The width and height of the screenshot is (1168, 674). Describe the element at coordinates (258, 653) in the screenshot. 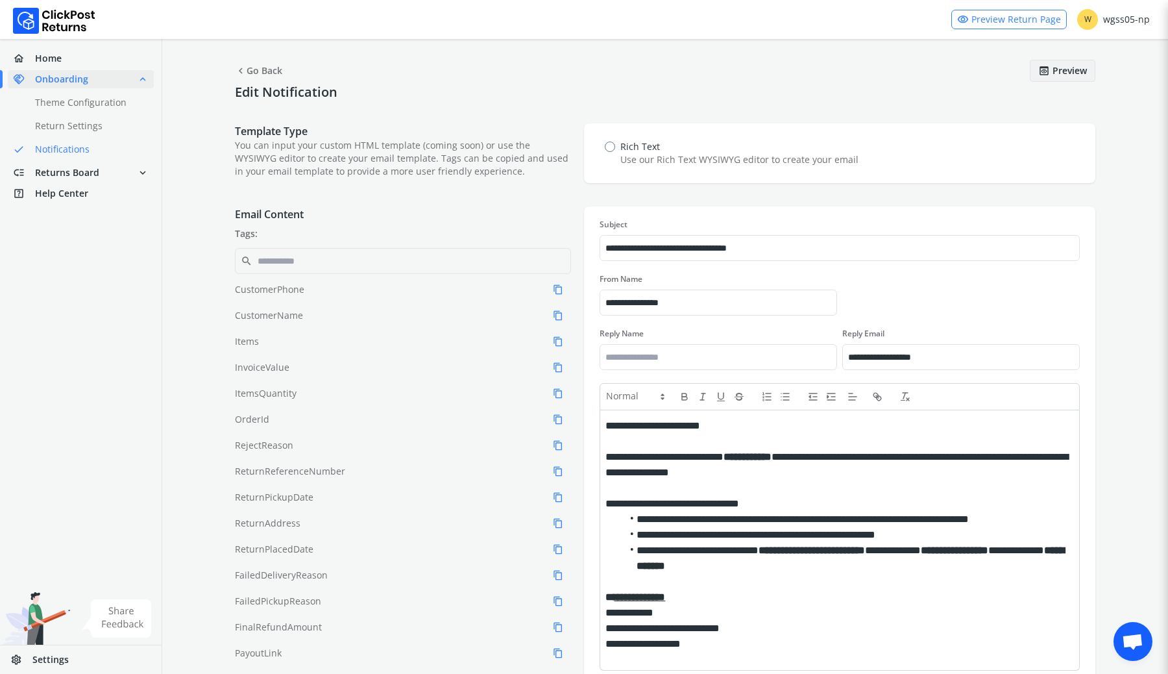

I see `span: PayoutLink` at that location.